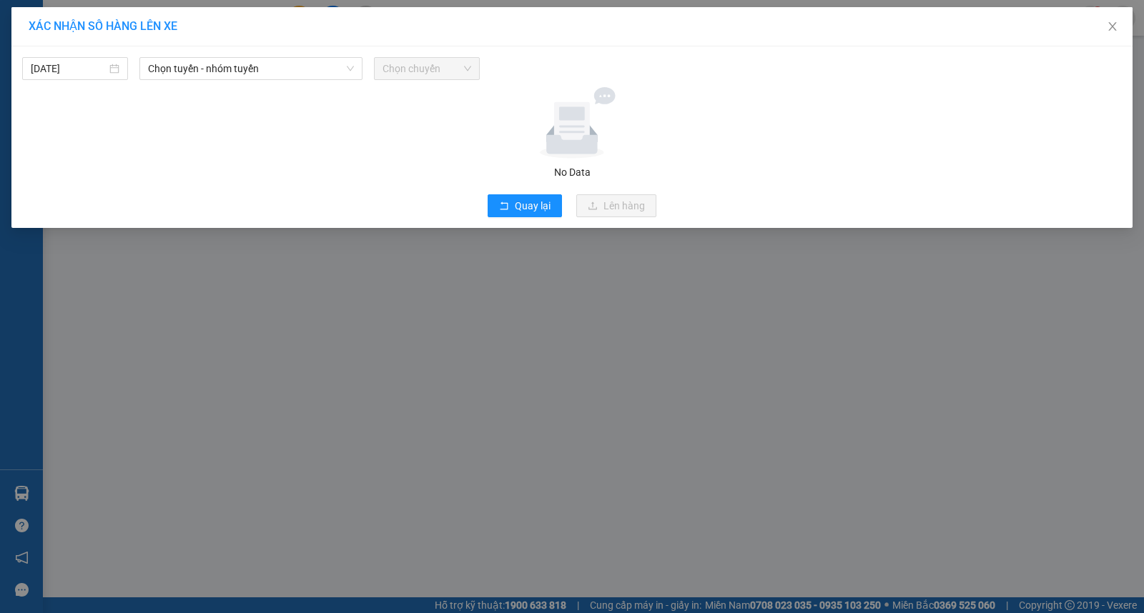 This screenshot has height=613, width=1144. I want to click on span: Quay lại, so click(533, 206).